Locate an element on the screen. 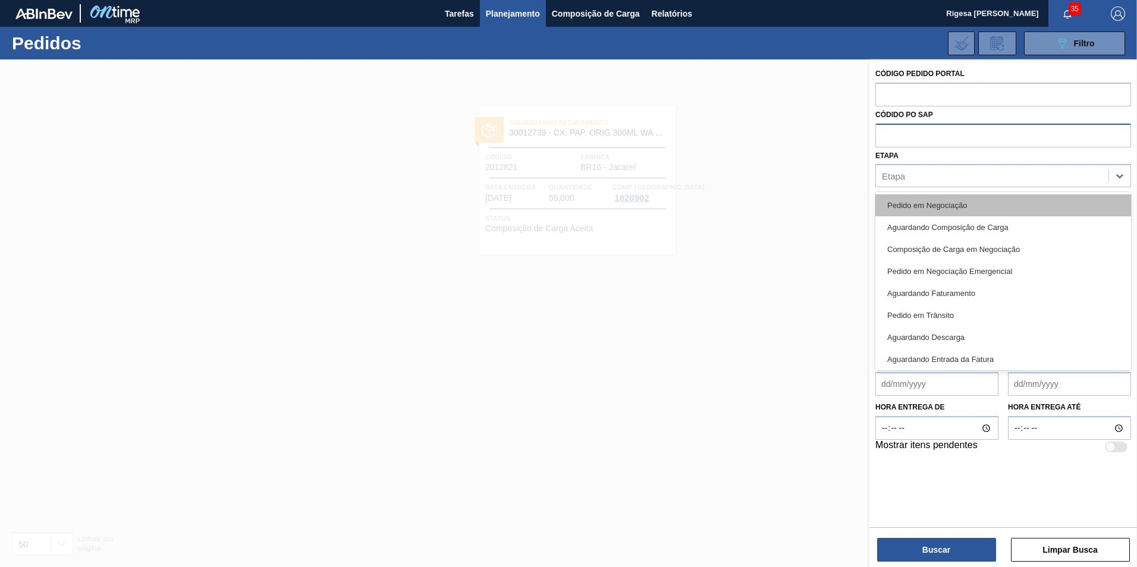 This screenshot has width=1137, height=567. div: Aguardando Composição de Carga is located at coordinates (1003, 227).